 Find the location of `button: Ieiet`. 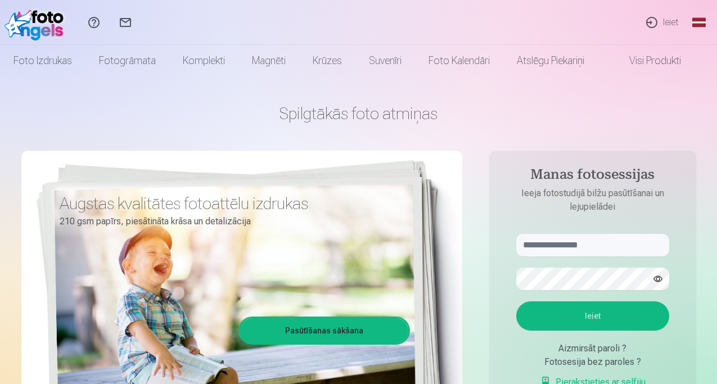

button: Ieiet is located at coordinates (593, 316).